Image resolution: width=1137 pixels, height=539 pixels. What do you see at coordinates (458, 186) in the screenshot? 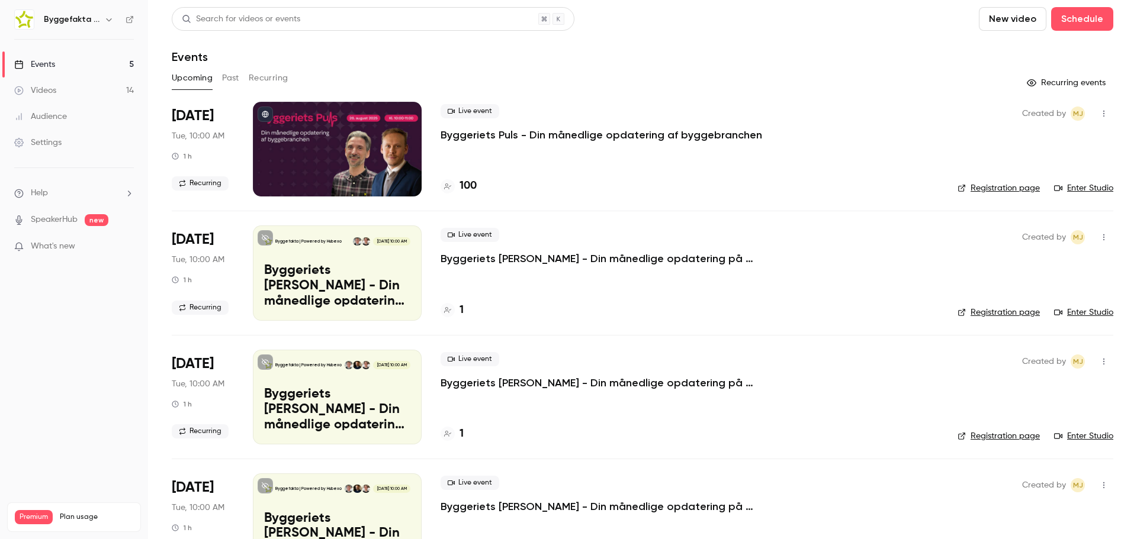
I see `a: 100` at bounding box center [458, 186].